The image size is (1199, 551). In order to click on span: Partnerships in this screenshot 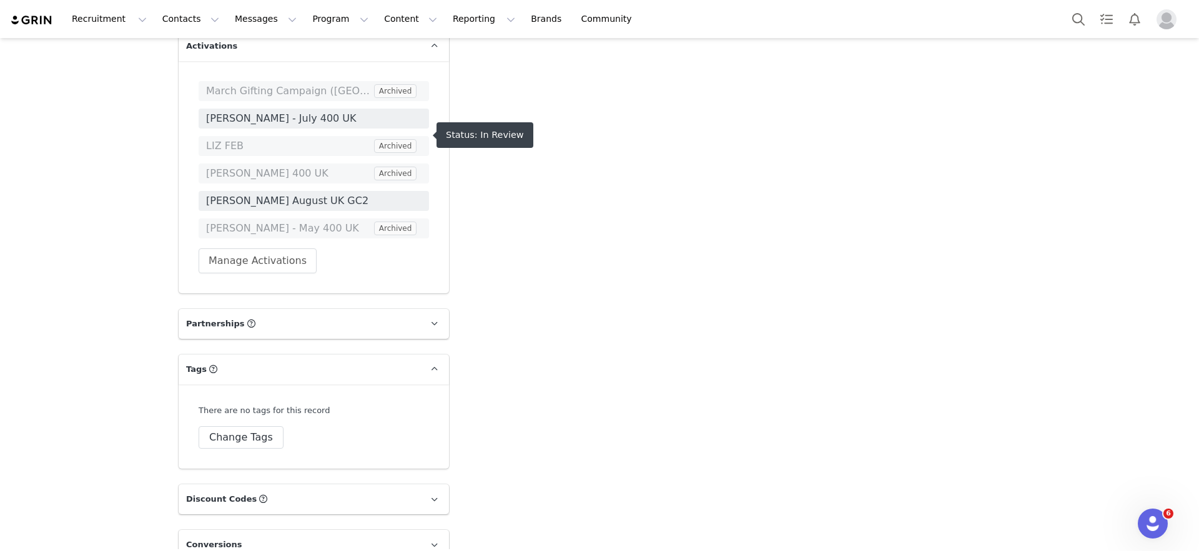, I will do `click(215, 324)`.